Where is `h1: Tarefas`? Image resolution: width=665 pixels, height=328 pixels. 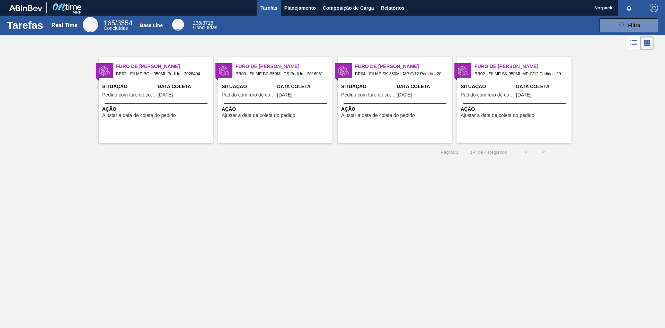
h1: Tarefas is located at coordinates (25, 25).